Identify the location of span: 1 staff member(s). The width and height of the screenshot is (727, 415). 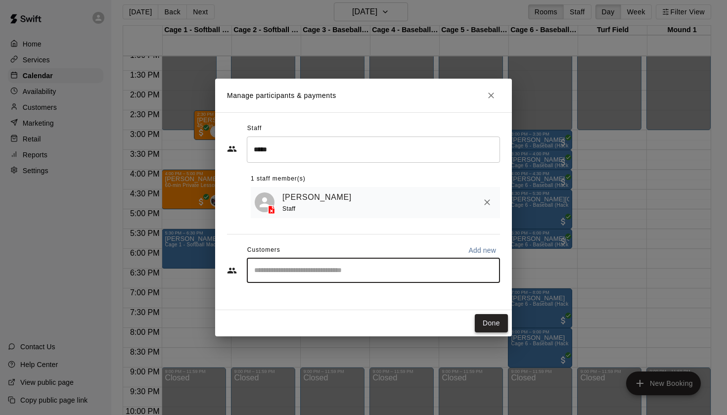
(278, 179).